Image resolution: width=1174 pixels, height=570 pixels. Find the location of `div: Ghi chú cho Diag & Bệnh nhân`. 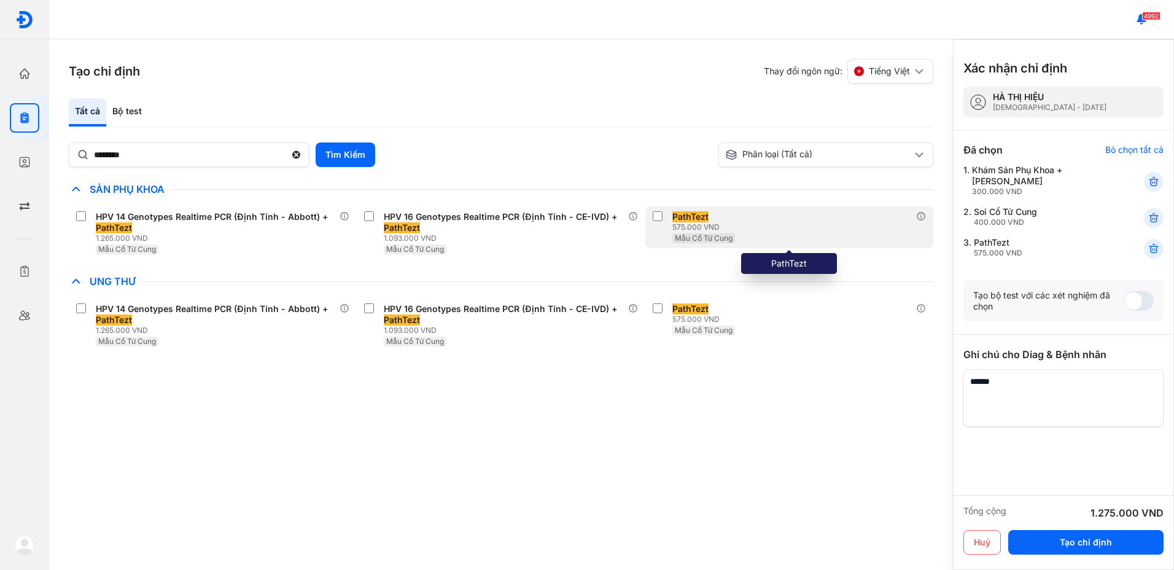

div: Ghi chú cho Diag & Bệnh nhân is located at coordinates (1064, 354).